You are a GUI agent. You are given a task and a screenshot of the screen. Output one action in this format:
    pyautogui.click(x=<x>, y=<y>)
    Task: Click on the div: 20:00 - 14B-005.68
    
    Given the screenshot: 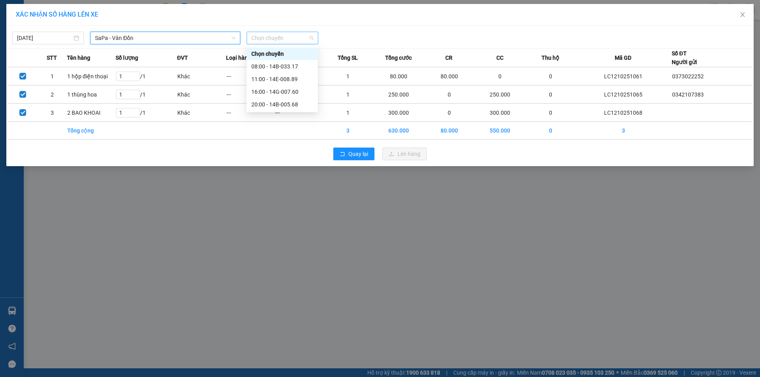 What is the action you would take?
    pyautogui.click(x=282, y=104)
    